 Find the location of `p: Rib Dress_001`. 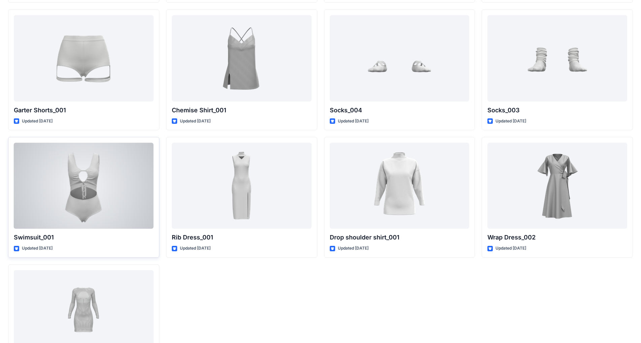

p: Rib Dress_001 is located at coordinates (242, 237).